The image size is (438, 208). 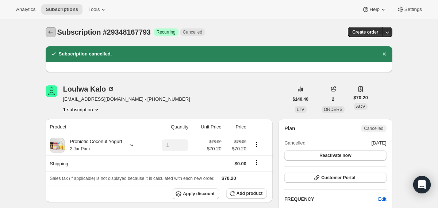 What do you see at coordinates (301, 110) in the screenshot?
I see `span: LTV` at bounding box center [301, 110].